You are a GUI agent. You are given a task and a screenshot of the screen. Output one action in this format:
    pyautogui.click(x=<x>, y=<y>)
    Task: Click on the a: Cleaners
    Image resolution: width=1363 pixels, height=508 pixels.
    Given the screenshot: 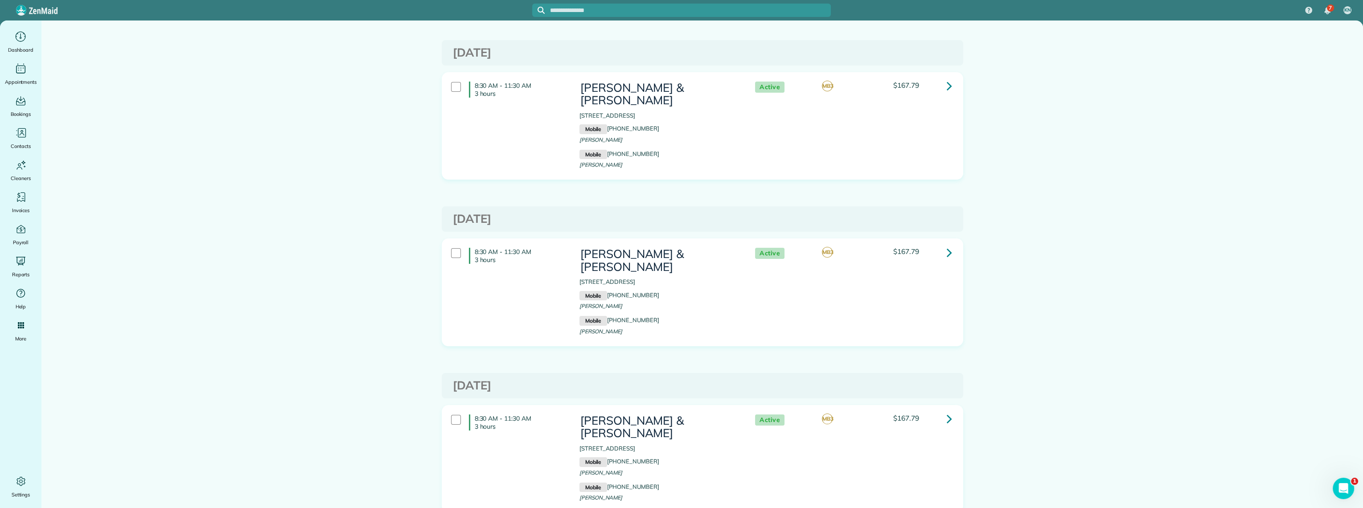 What is the action you would take?
    pyautogui.click(x=21, y=170)
    